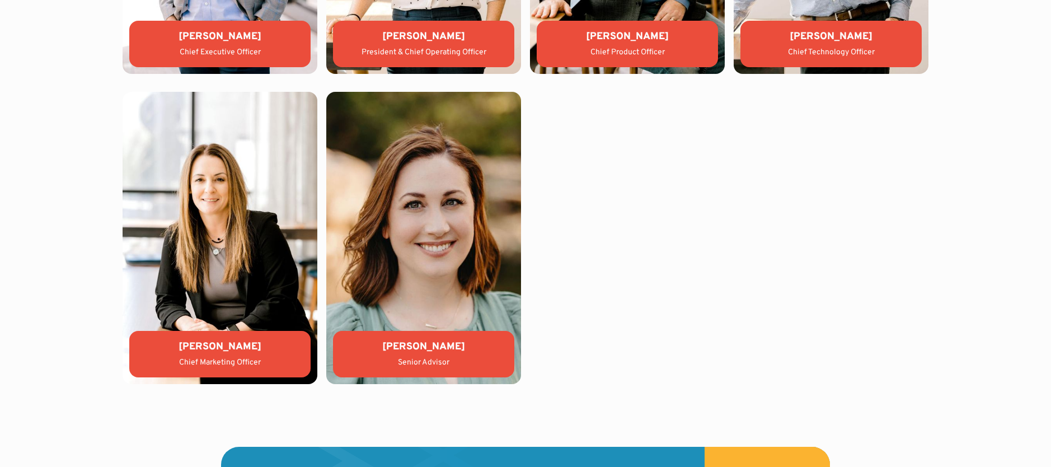 This screenshot has width=1051, height=467. Describe the element at coordinates (424, 363) in the screenshot. I see `div: Senior Advisor` at that location.